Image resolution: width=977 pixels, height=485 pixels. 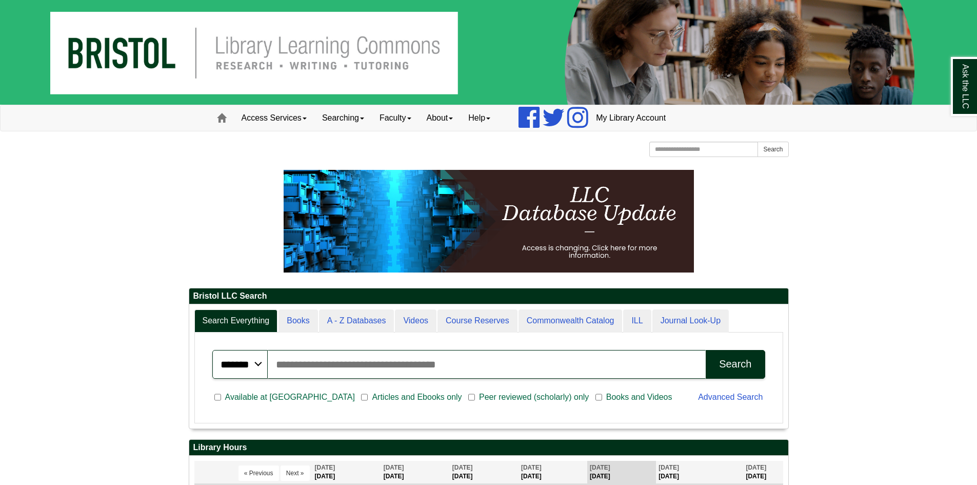 I want to click on a: My Library Account, so click(x=631, y=118).